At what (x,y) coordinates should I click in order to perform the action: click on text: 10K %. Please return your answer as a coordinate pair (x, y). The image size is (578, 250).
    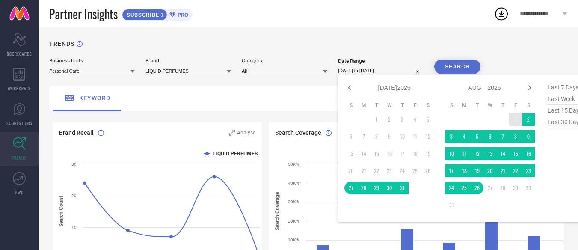
    Looking at the image, I should click on (293, 240).